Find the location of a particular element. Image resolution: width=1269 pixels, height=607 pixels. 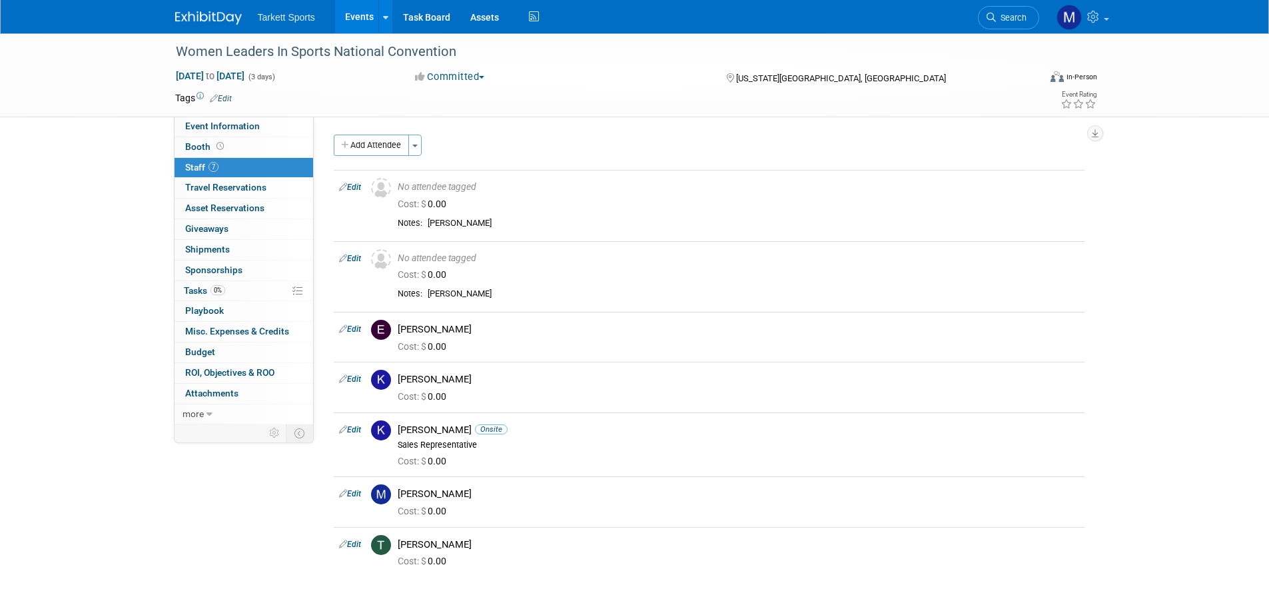

img: E.jpg is located at coordinates (381, 330).